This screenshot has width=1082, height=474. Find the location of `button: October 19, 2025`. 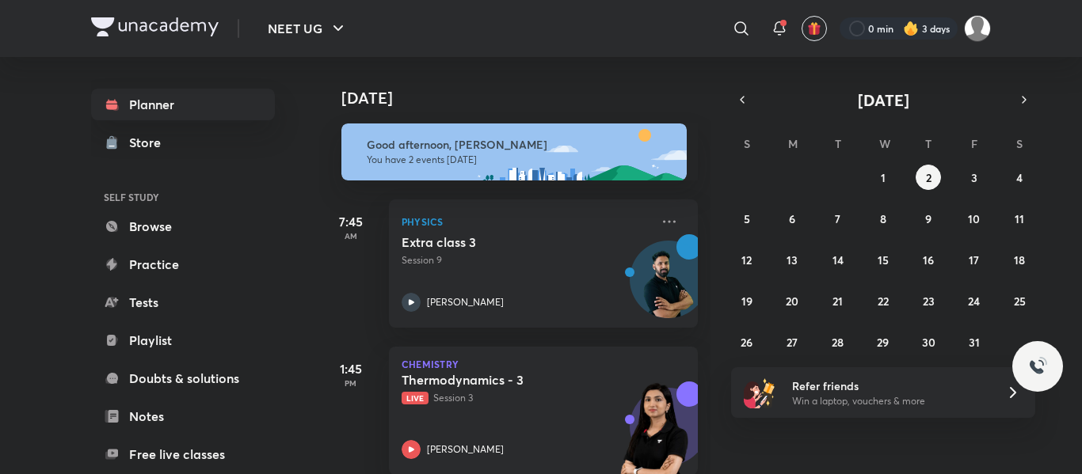

button: October 19, 2025 is located at coordinates (747, 301).